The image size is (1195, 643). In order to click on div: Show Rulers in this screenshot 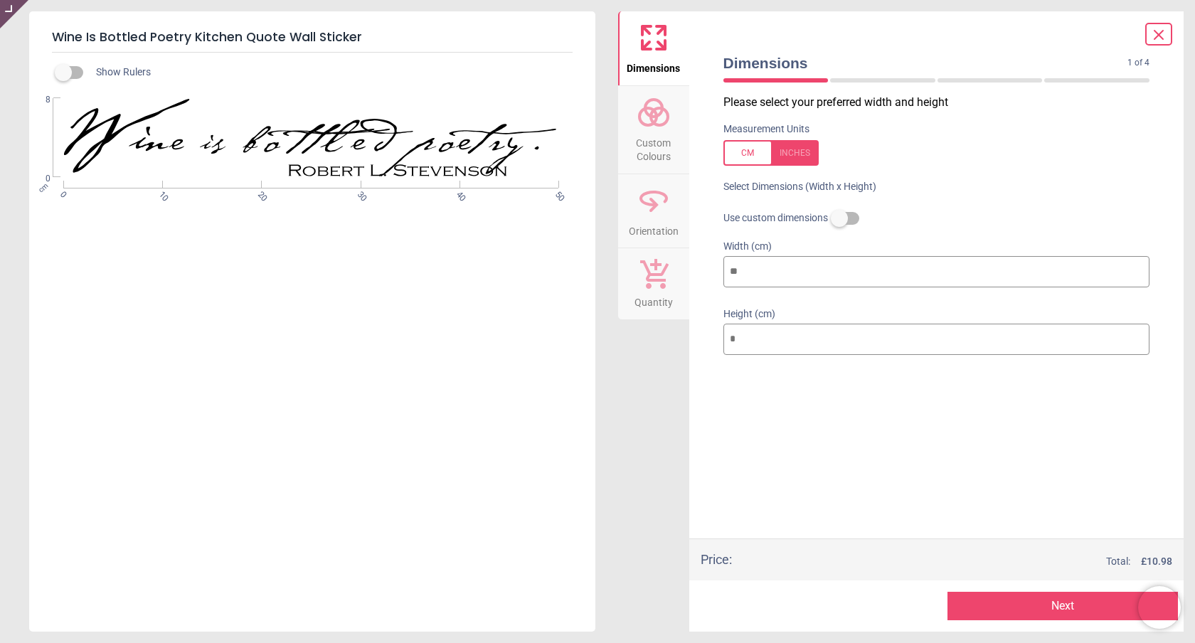, I will do `click(329, 73)`.